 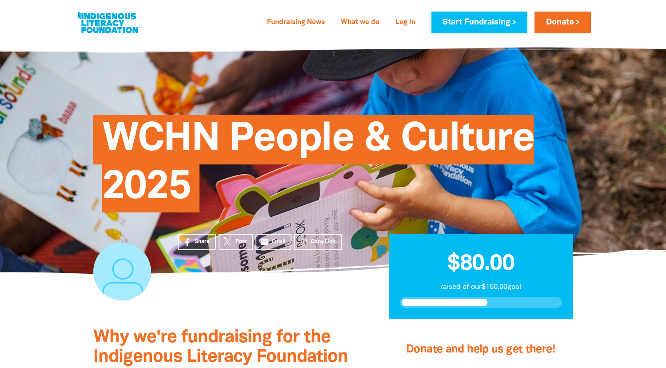 What do you see at coordinates (279, 242) in the screenshot?
I see `span: Email` at bounding box center [279, 242].